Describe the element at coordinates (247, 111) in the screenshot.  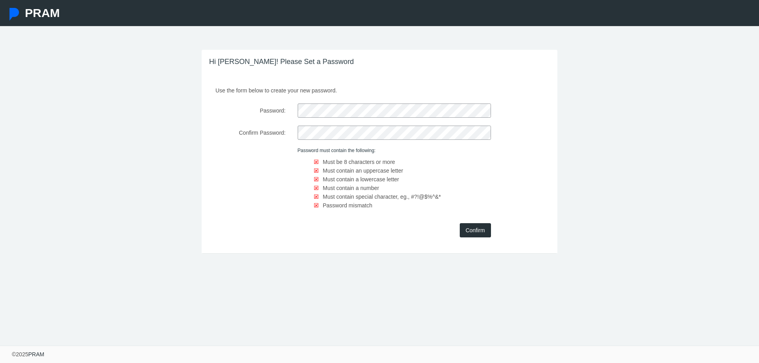
I see `label: Password:` at that location.